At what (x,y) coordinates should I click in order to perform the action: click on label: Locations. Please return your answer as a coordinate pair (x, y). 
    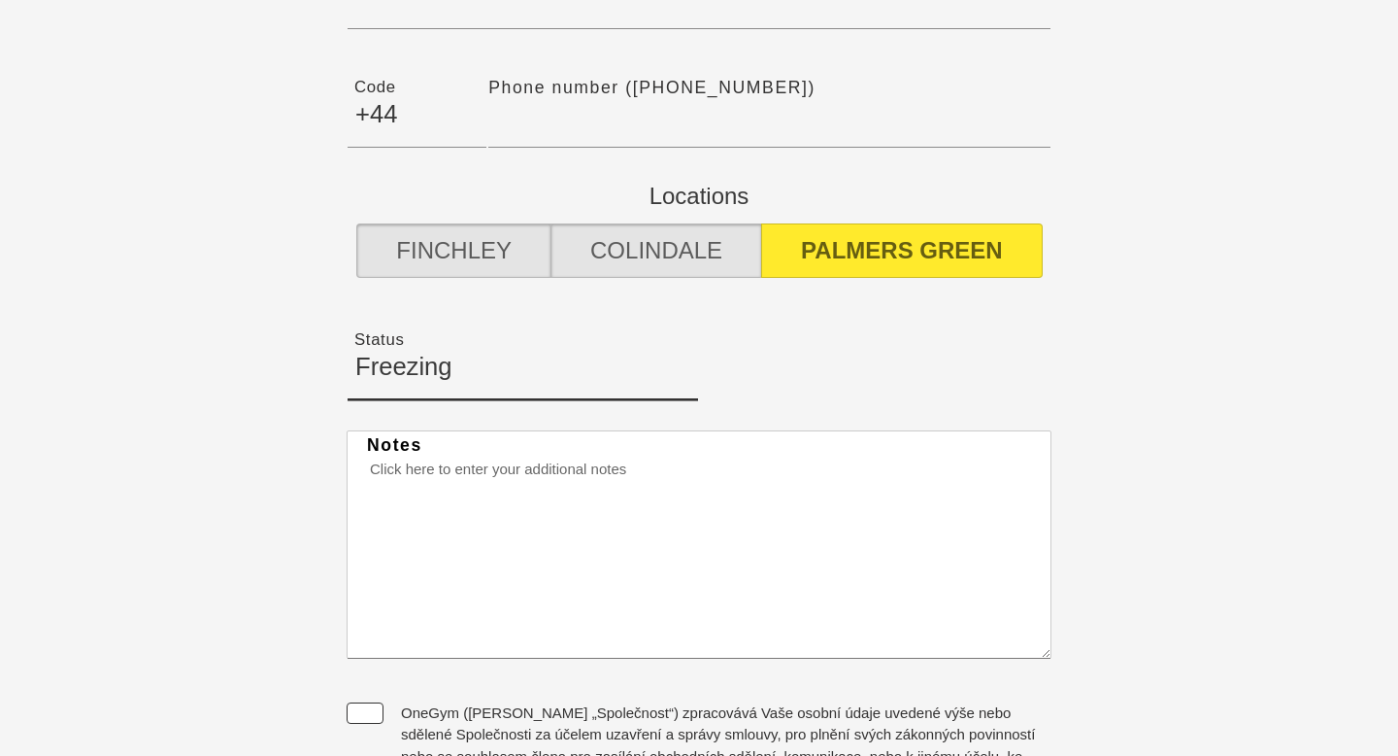
    Looking at the image, I should click on (699, 196).